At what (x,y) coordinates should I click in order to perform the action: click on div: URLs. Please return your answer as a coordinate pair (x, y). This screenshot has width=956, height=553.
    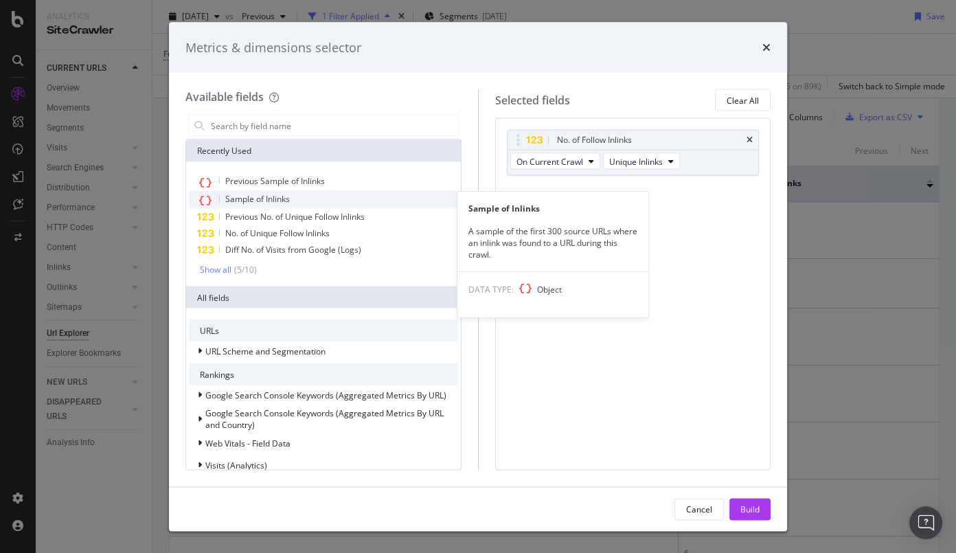
    Looking at the image, I should click on (324, 330).